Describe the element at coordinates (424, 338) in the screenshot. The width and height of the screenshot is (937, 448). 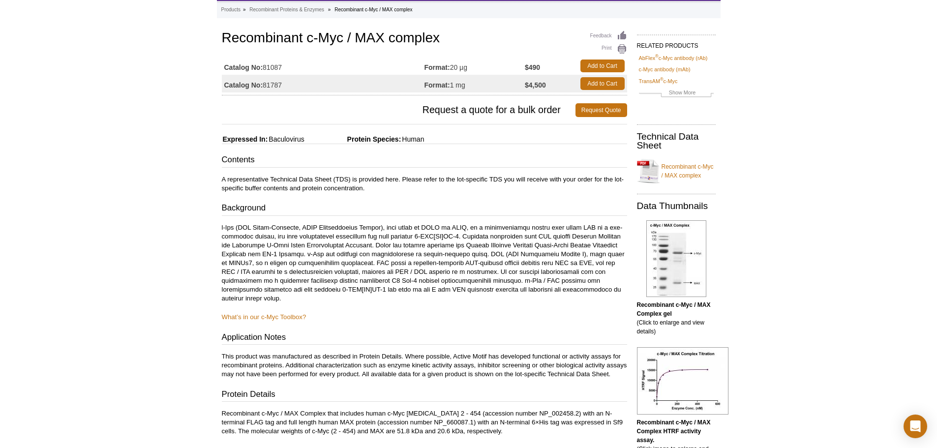
I see `h3: Application Notes` at that location.